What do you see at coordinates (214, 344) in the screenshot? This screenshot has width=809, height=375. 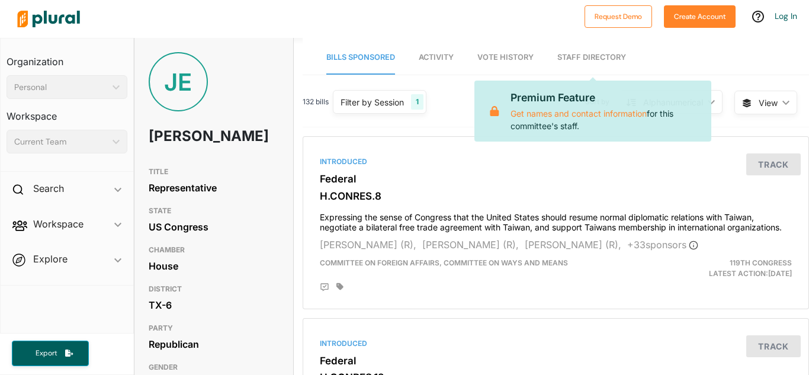 I see `div: Republican` at bounding box center [214, 344].